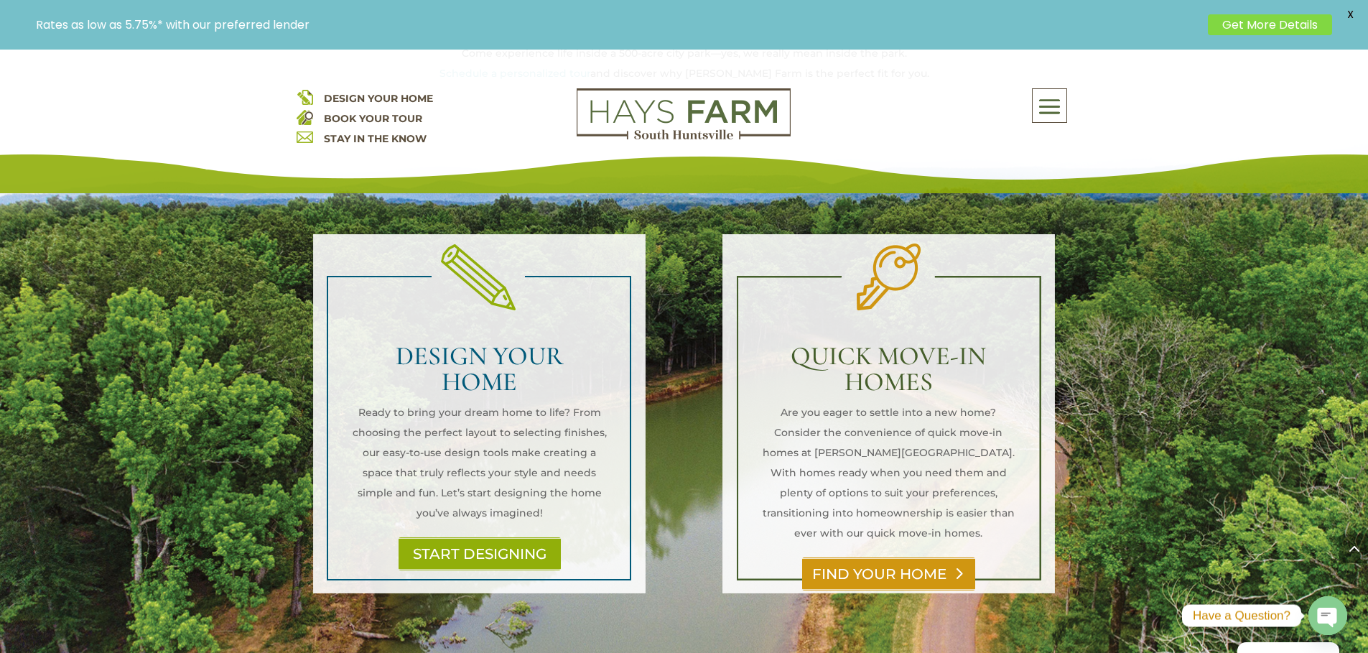 The width and height of the screenshot is (1368, 653). Describe the element at coordinates (378, 98) in the screenshot. I see `span: DESIGN YOUR HOME` at that location.